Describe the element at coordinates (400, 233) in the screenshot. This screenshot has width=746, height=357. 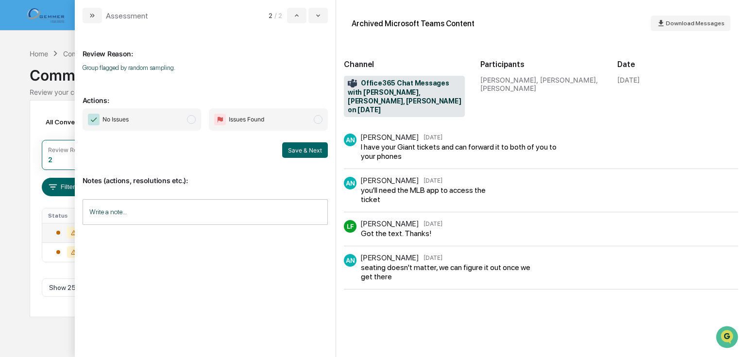
I see `div: Got the text. Thanks!` at that location.